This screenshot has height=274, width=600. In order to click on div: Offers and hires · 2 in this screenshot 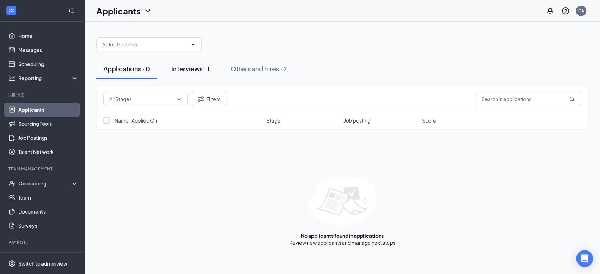, I will do `click(259, 69)`.